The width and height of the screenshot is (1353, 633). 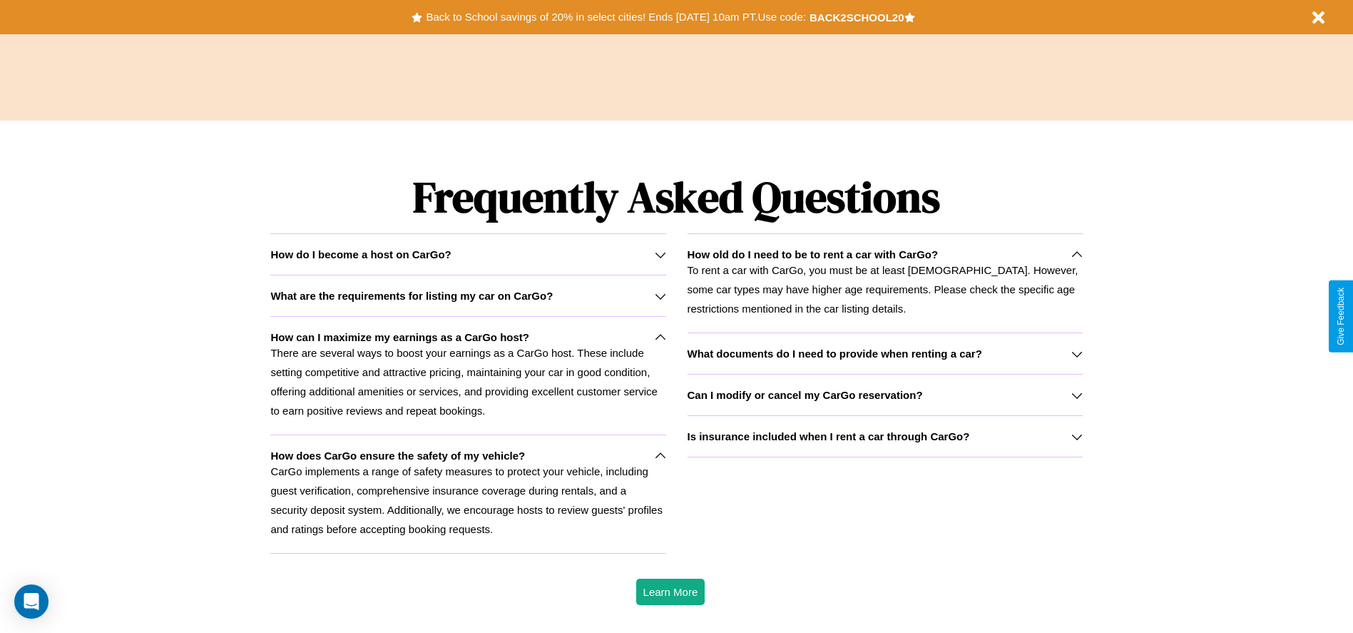 I want to click on h3: What are the requirements for listing my car on CarGo?, so click(x=412, y=295).